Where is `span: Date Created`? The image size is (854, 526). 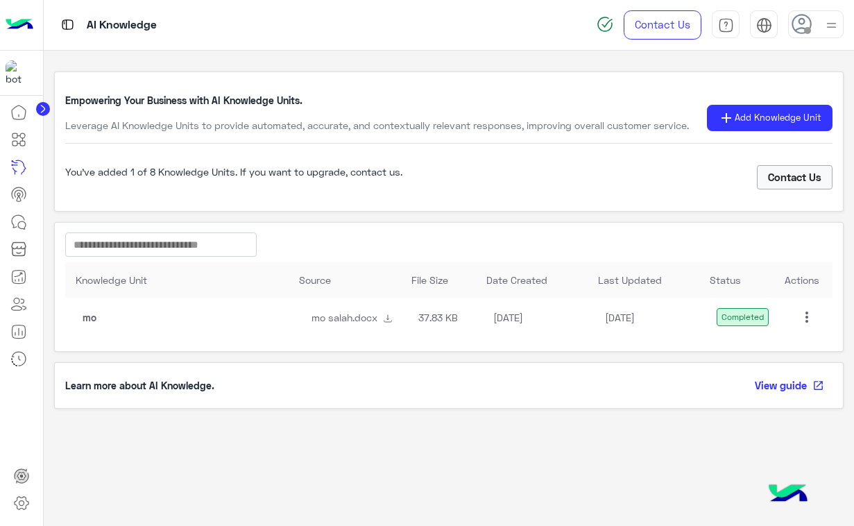 span: Date Created is located at coordinates (517, 280).